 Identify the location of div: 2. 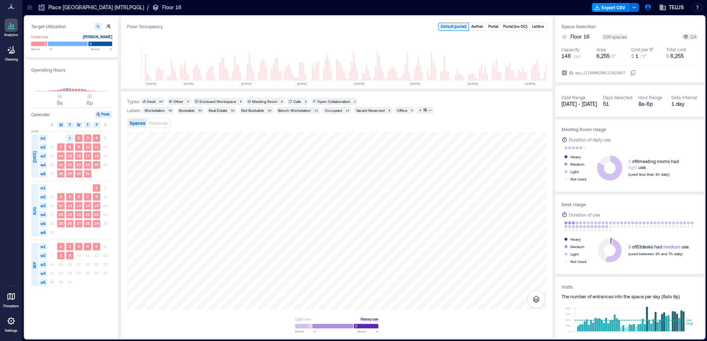
(306, 101).